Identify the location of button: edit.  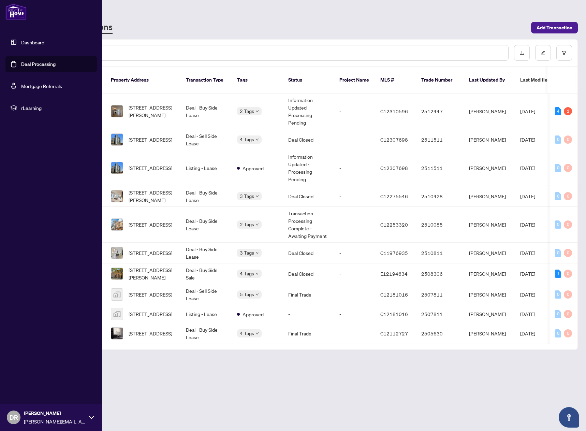
(543, 53).